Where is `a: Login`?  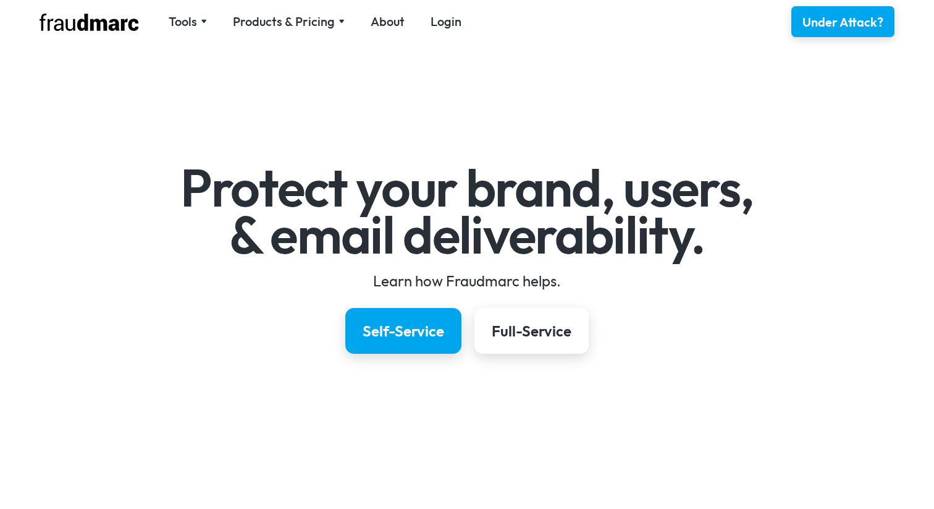
a: Login is located at coordinates (446, 22).